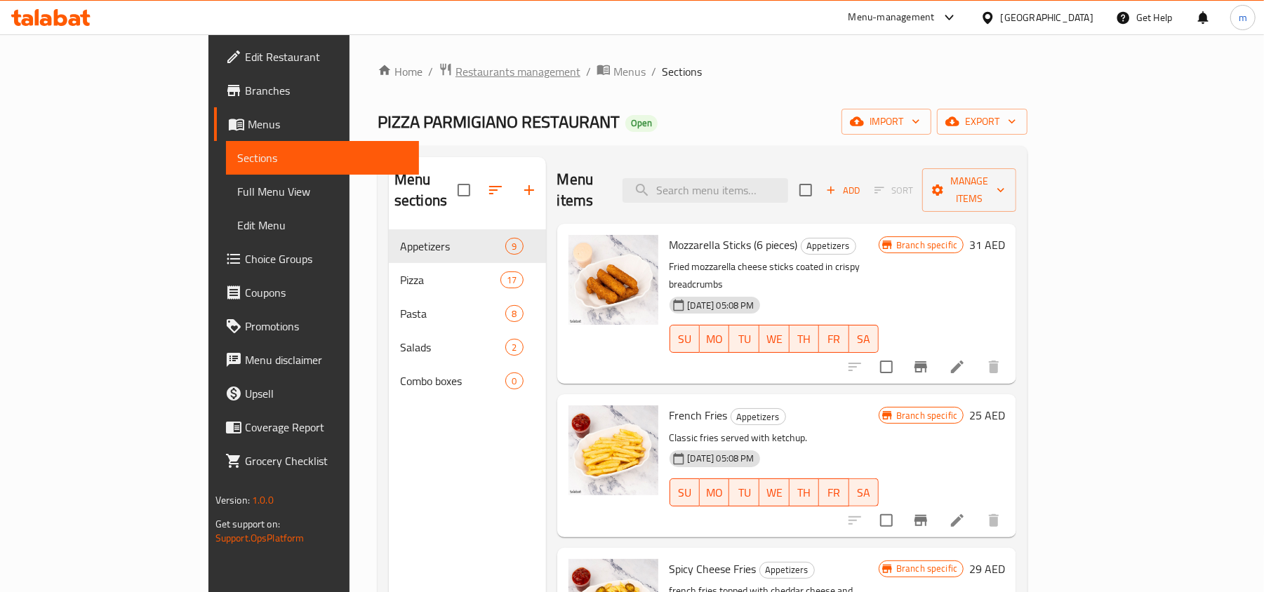 The height and width of the screenshot is (592, 1264). What do you see at coordinates (684, 493) in the screenshot?
I see `button: SU` at bounding box center [684, 493].